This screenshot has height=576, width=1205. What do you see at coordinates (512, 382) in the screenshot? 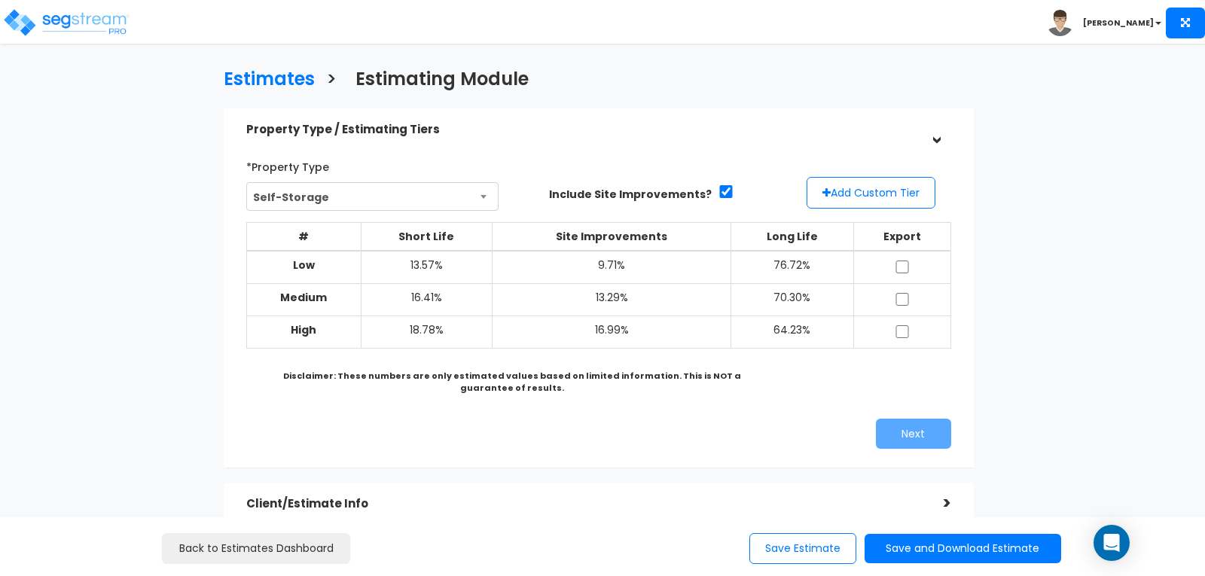
I see `b: Disclaimer: These numbers are only estimated values based on limited information. This is NOT a g...` at bounding box center [512, 382].